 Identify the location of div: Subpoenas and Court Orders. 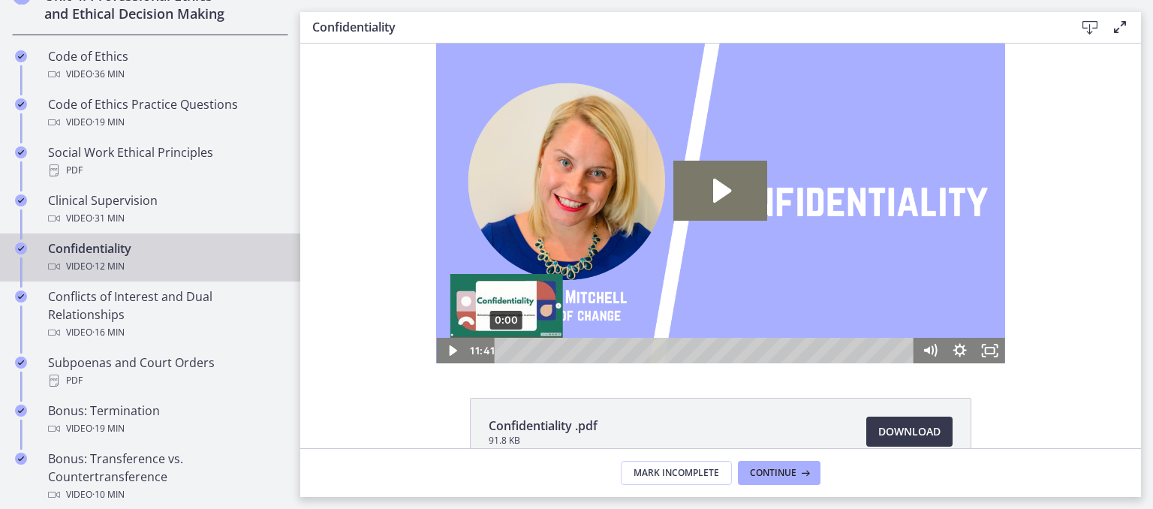
(165, 372).